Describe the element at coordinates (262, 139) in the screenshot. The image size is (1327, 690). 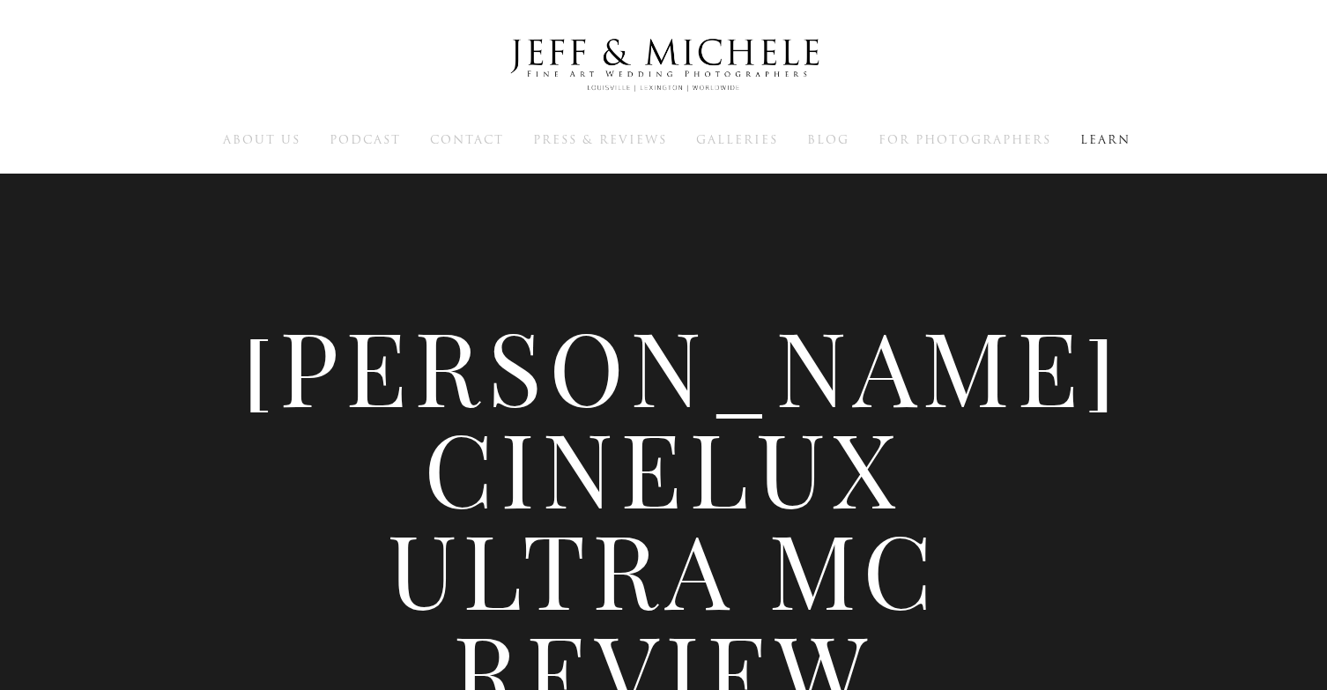
I see `a: About Us` at that location.